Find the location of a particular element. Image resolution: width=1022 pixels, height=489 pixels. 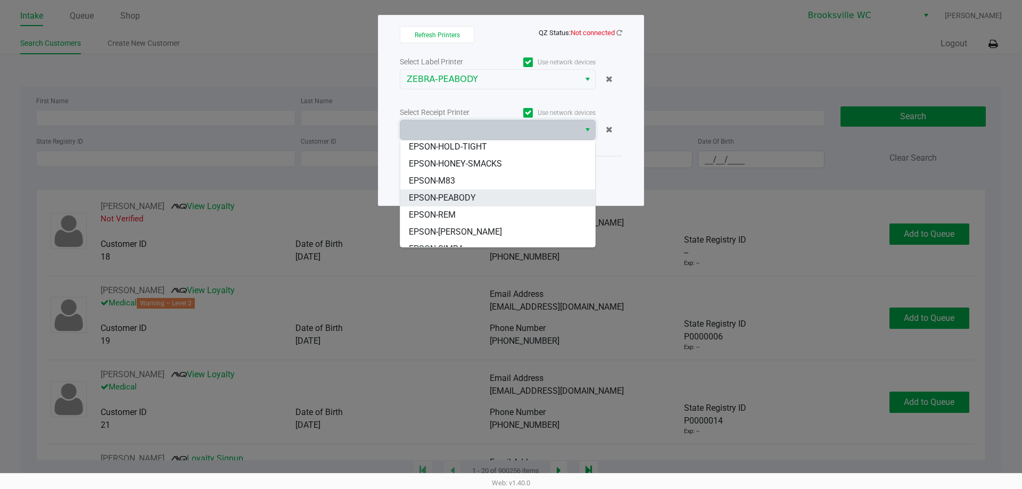

div: Select Label Printer is located at coordinates (449, 62).